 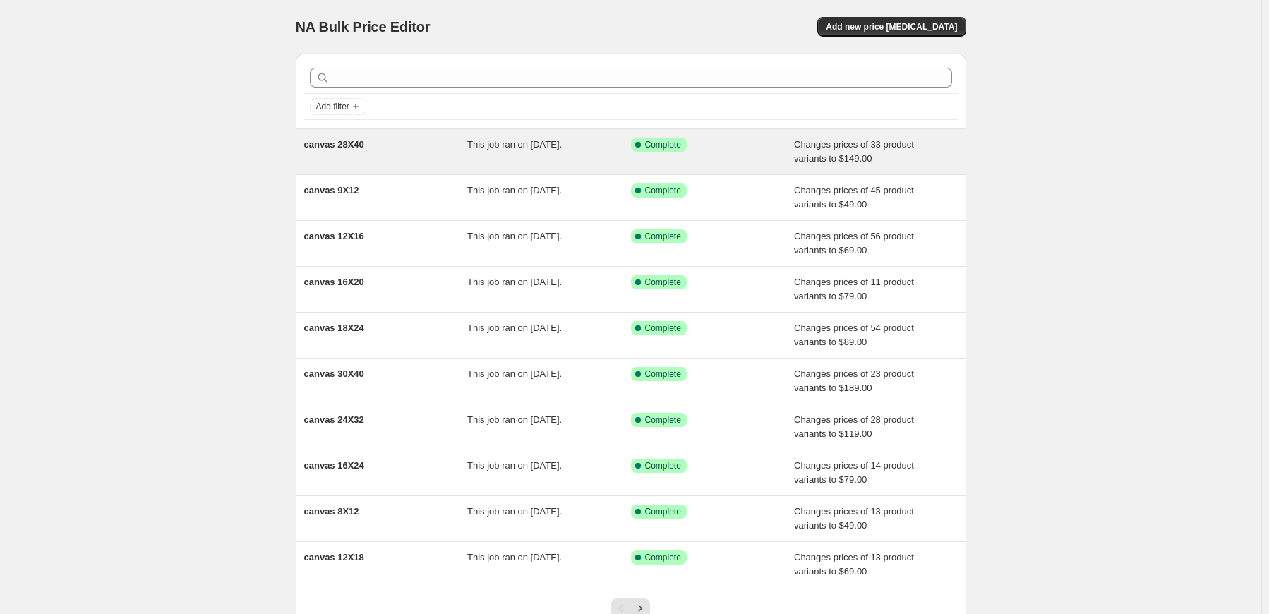 I want to click on span: Changes prices of 56 product variants to $69.00, so click(x=854, y=243).